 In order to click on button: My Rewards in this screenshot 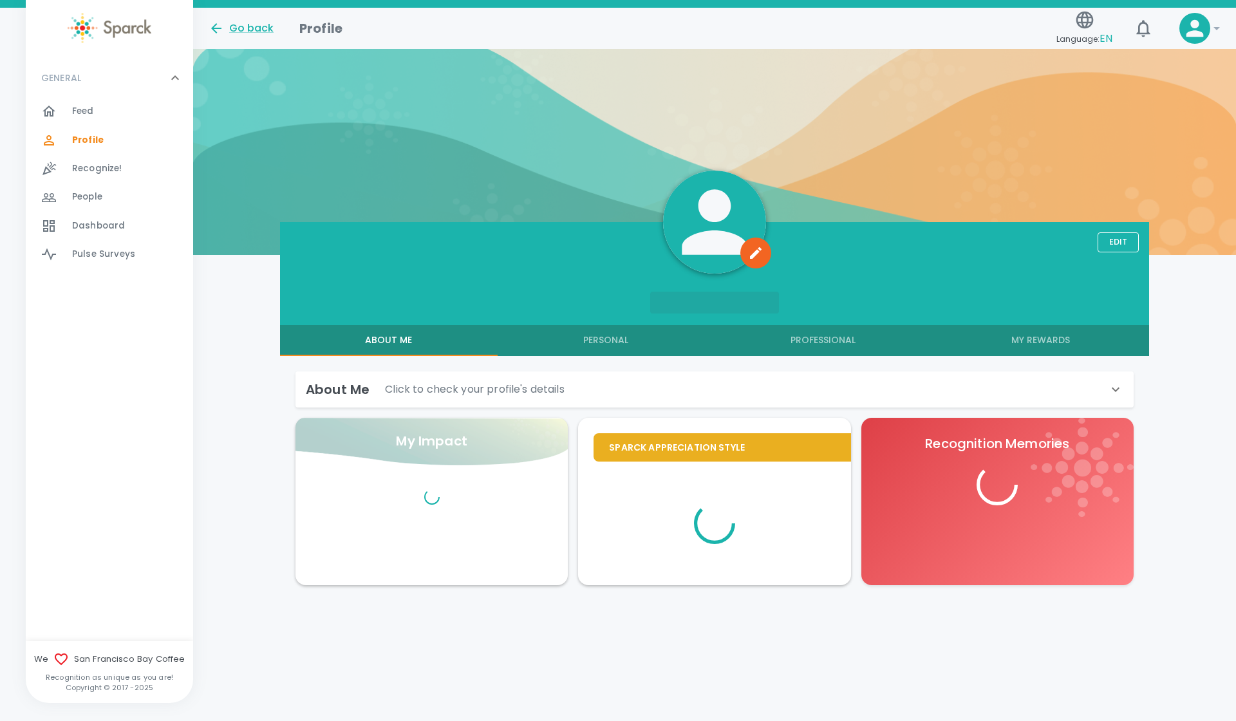, I will do `click(1041, 341)`.